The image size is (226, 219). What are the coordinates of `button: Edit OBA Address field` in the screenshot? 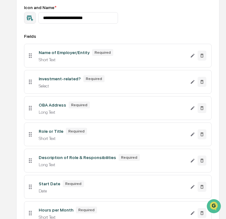 It's located at (193, 108).